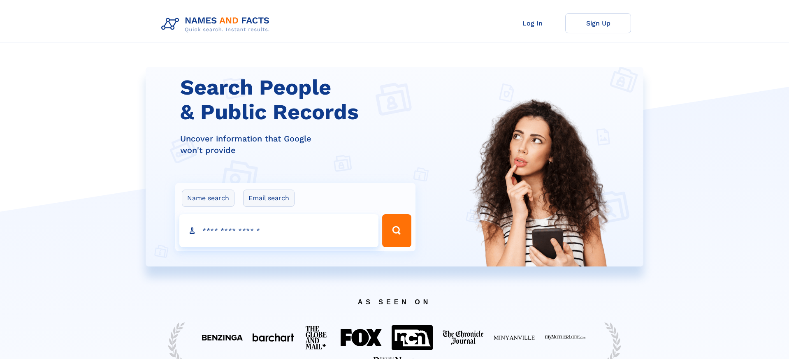 Image resolution: width=789 pixels, height=359 pixels. I want to click on img: Featured on BarChart, so click(273, 338).